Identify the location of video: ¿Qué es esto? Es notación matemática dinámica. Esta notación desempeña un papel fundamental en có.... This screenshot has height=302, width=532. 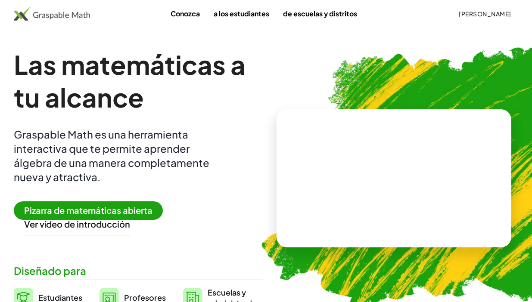
(394, 179).